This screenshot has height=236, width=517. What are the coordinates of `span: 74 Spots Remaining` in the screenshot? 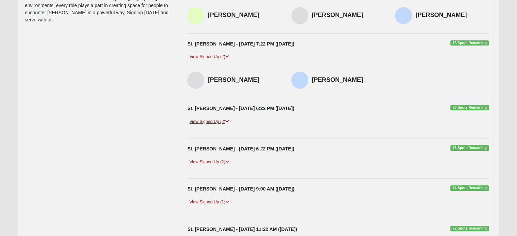 It's located at (469, 188).